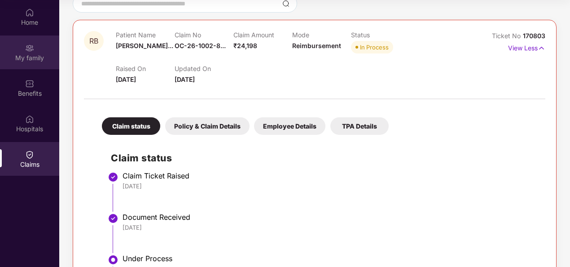 This screenshot has width=570, height=267. Describe the element at coordinates (30, 154) in the screenshot. I see `img: svg+xml;base64,PHN2ZyBpZD0iQ2xhaW0iIHhtbG5zPSJodHRwOi8vd3d3LnczLm9yZy8yMDAwL3N2ZyIgd2lkdGg9IjIwIi...` at that location.